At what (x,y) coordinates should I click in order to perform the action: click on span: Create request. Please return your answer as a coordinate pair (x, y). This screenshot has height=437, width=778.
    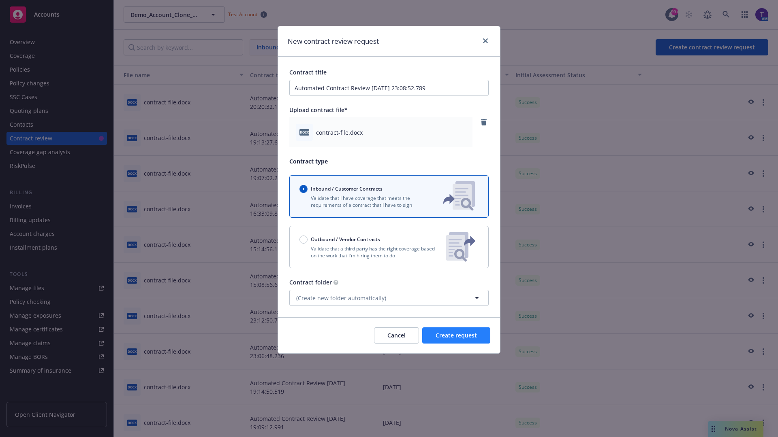
    Looking at the image, I should click on (456, 335).